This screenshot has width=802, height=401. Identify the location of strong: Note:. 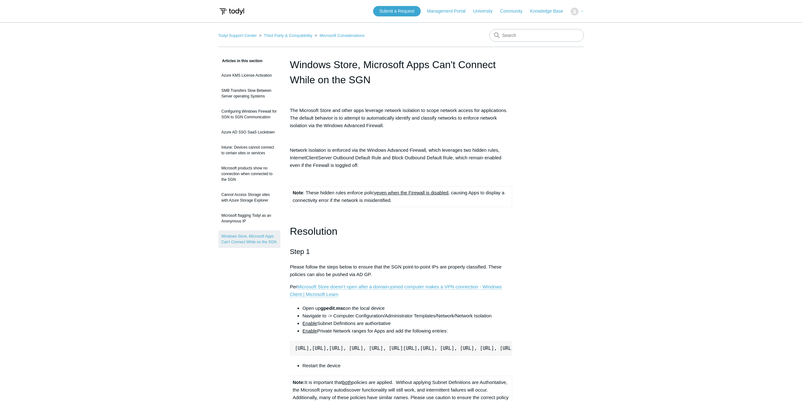
(299, 382).